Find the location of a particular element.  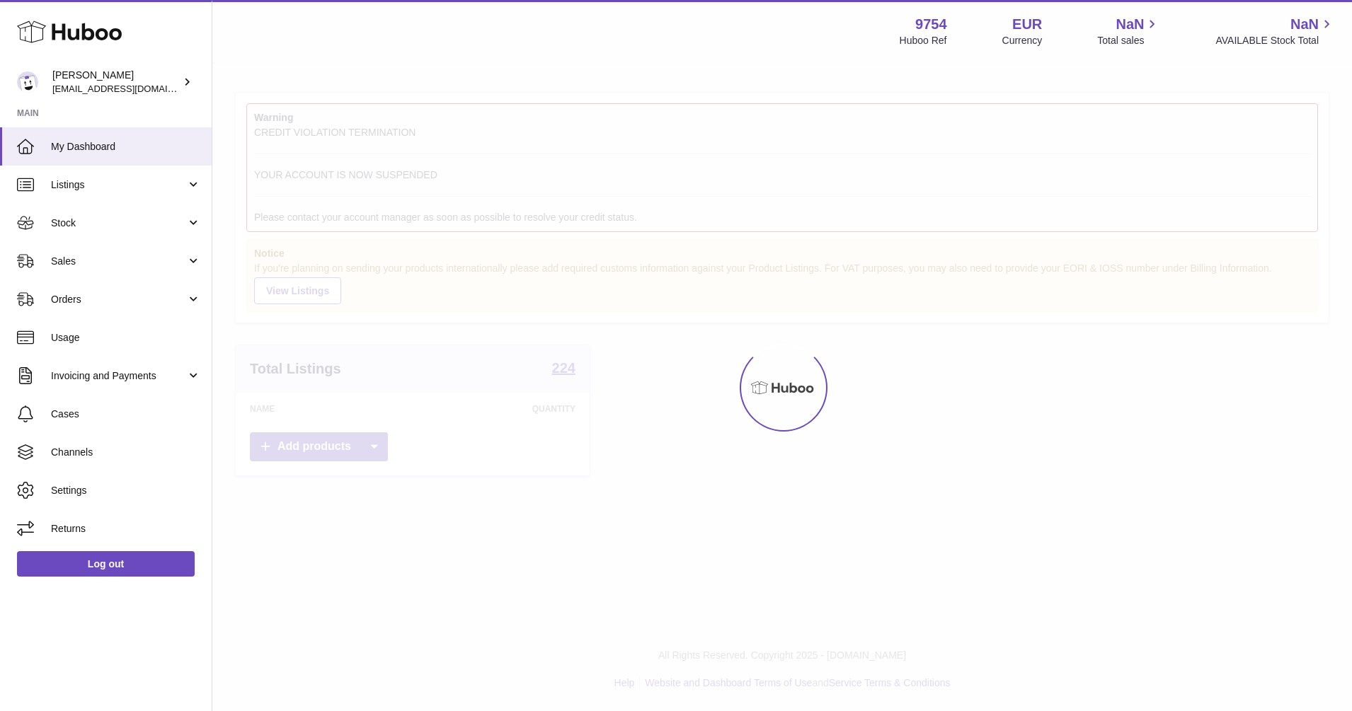

span: Cases is located at coordinates (126, 414).